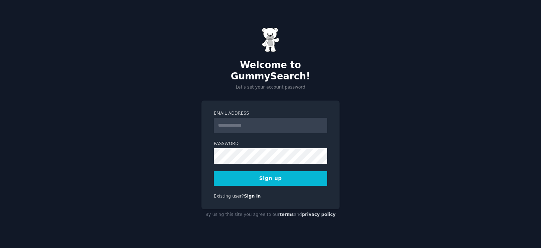  Describe the element at coordinates (271, 40) in the screenshot. I see `img: Gummy Bear` at that location.